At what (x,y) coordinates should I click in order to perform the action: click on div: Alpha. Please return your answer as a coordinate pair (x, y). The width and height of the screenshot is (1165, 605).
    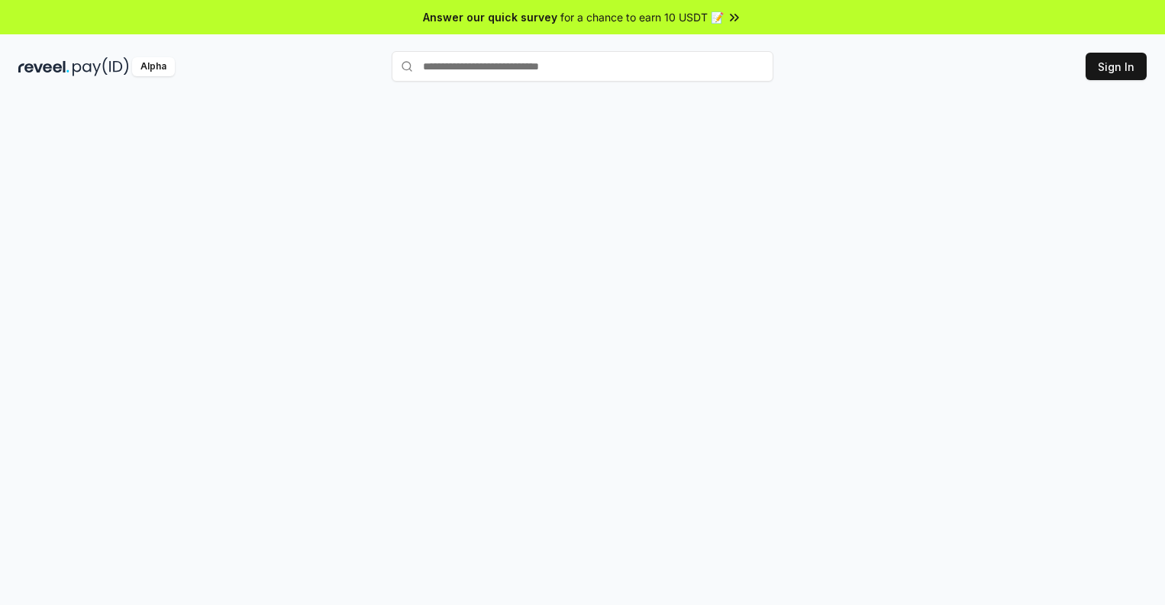
    Looking at the image, I should click on (153, 66).